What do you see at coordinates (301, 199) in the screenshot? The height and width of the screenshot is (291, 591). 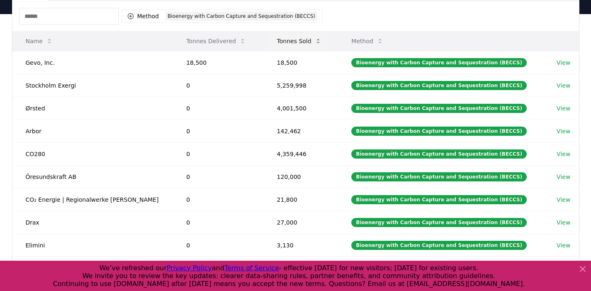 I see `td: 21,800` at bounding box center [301, 199].